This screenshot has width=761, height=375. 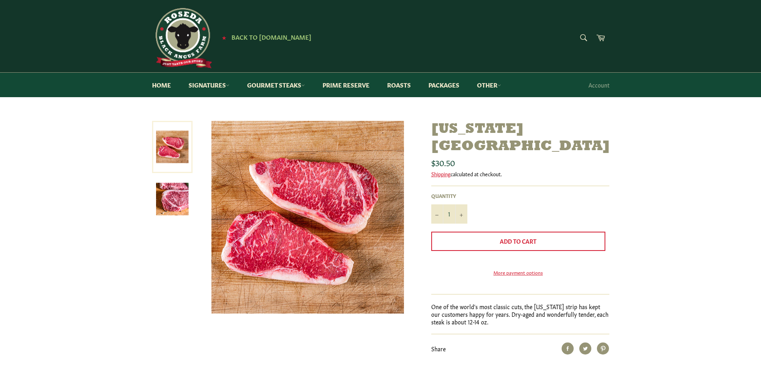 What do you see at coordinates (489, 85) in the screenshot?
I see `a: Other` at bounding box center [489, 85].